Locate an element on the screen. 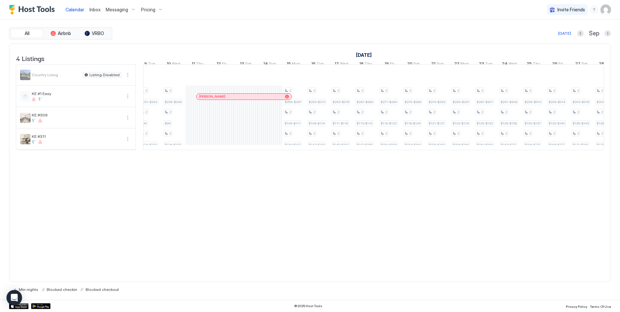  a: September 11, 2025 is located at coordinates (198, 64).